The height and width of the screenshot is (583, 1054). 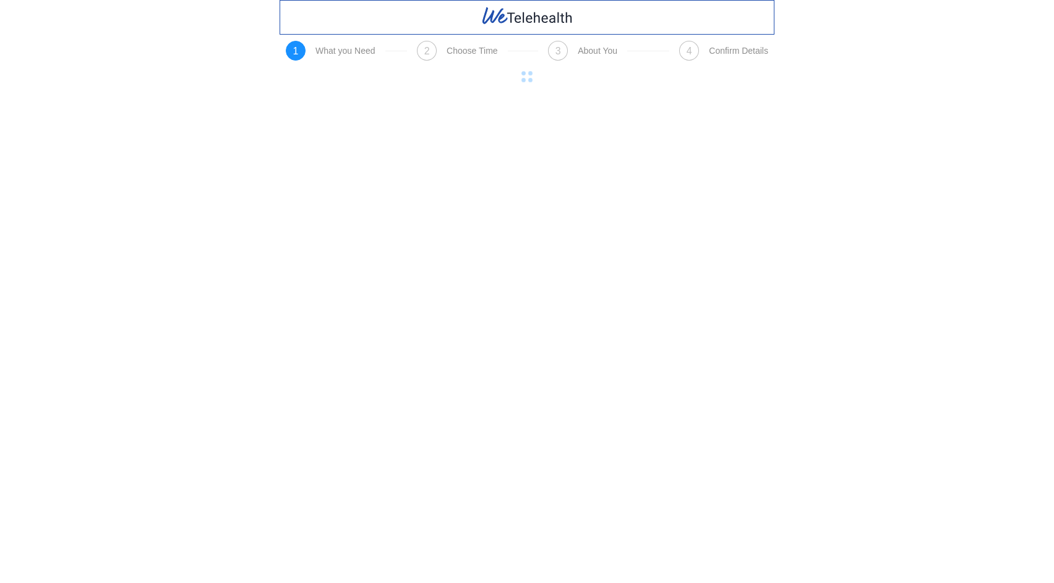 What do you see at coordinates (296, 51) in the screenshot?
I see `span: 1` at bounding box center [296, 51].